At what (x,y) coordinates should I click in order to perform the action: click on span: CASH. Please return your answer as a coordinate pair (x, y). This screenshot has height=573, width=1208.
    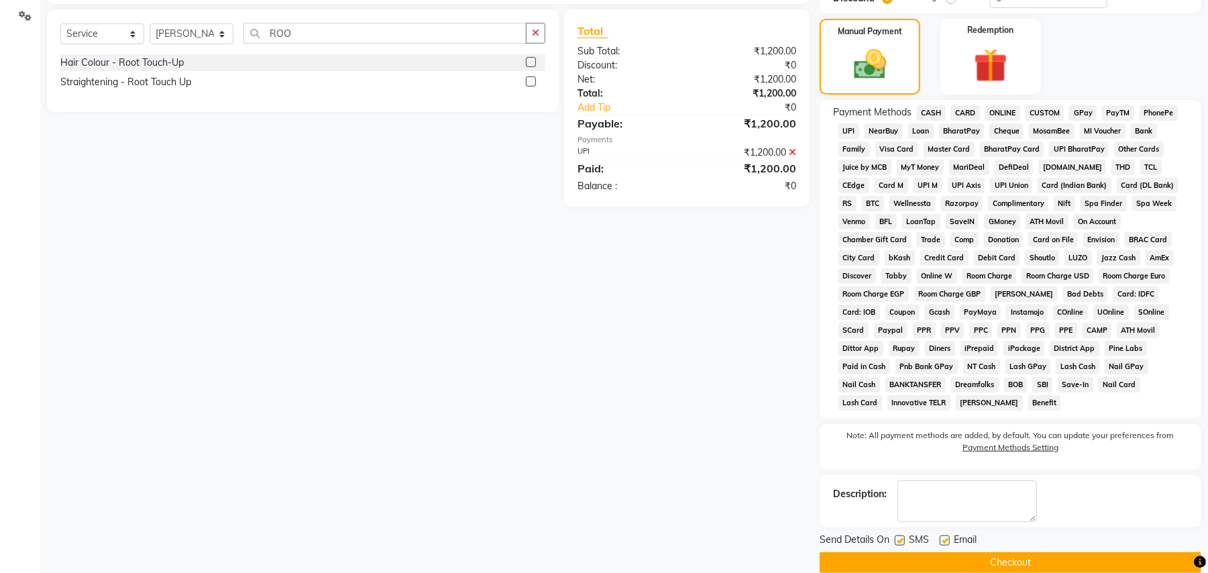
    Looking at the image, I should click on (931, 113).